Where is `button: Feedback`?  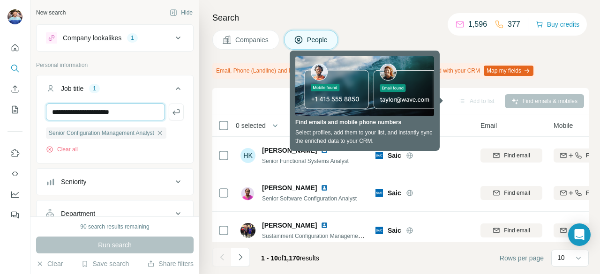 button: Feedback is located at coordinates (15, 215).